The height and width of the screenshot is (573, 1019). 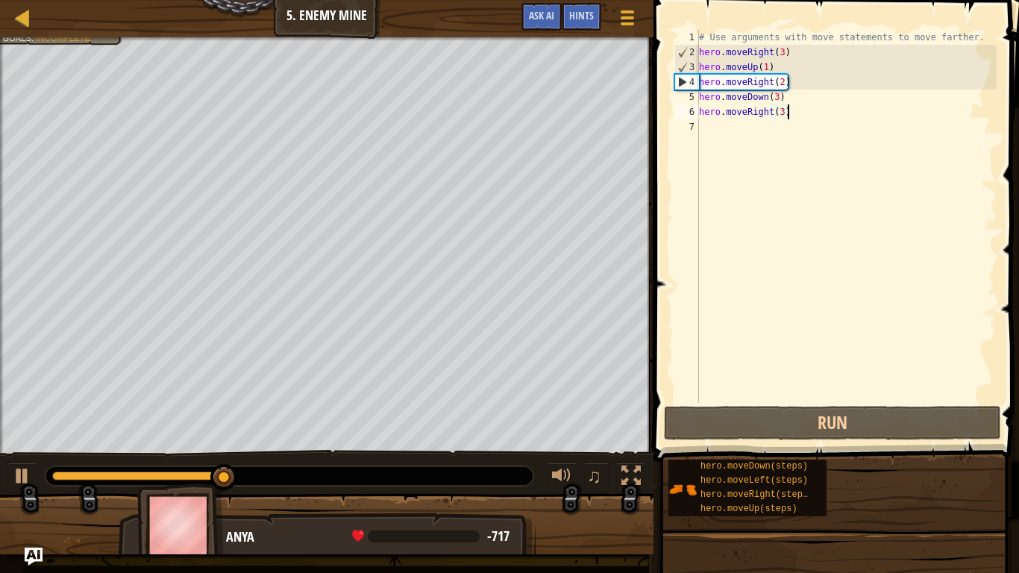 What do you see at coordinates (683, 489) in the screenshot?
I see `img: portrait.png` at bounding box center [683, 489].